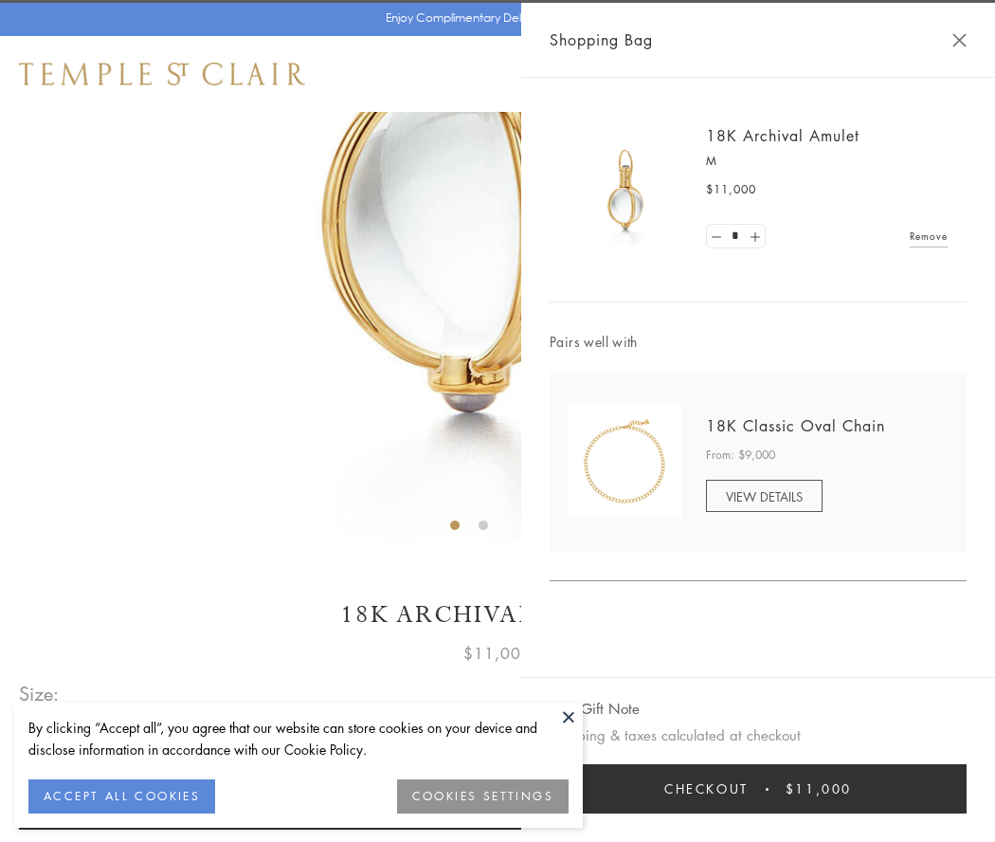  Describe the element at coordinates (498, 614) in the screenshot. I see `h1: 18K Archival Amulet` at that location.